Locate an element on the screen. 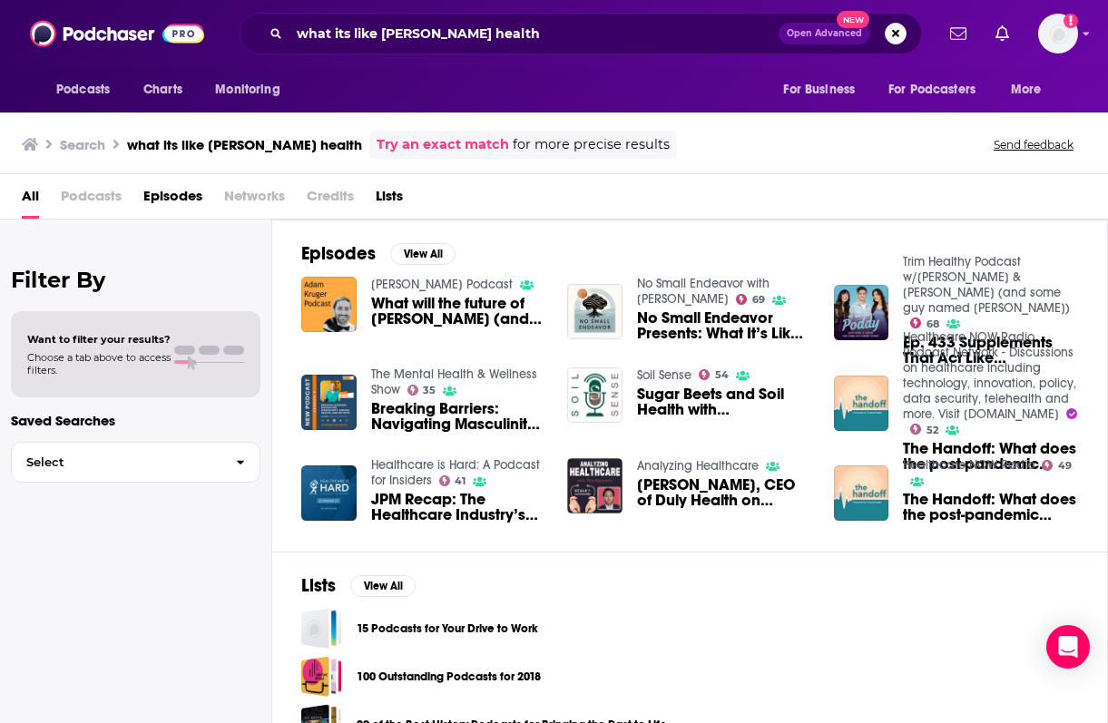 The height and width of the screenshot is (723, 1108). span: Monitoring is located at coordinates (247, 90).